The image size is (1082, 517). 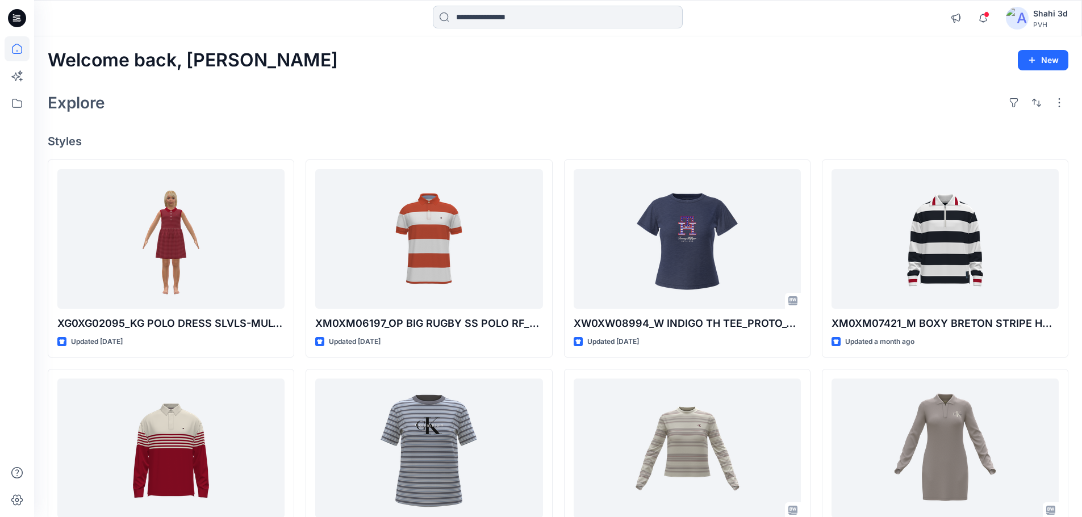 I want to click on p: Updated a month ago, so click(x=880, y=342).